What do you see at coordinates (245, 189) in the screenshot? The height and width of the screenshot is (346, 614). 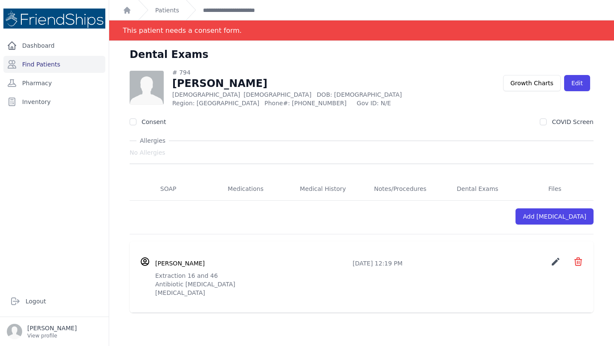 I see `a: Medications` at bounding box center [245, 189].